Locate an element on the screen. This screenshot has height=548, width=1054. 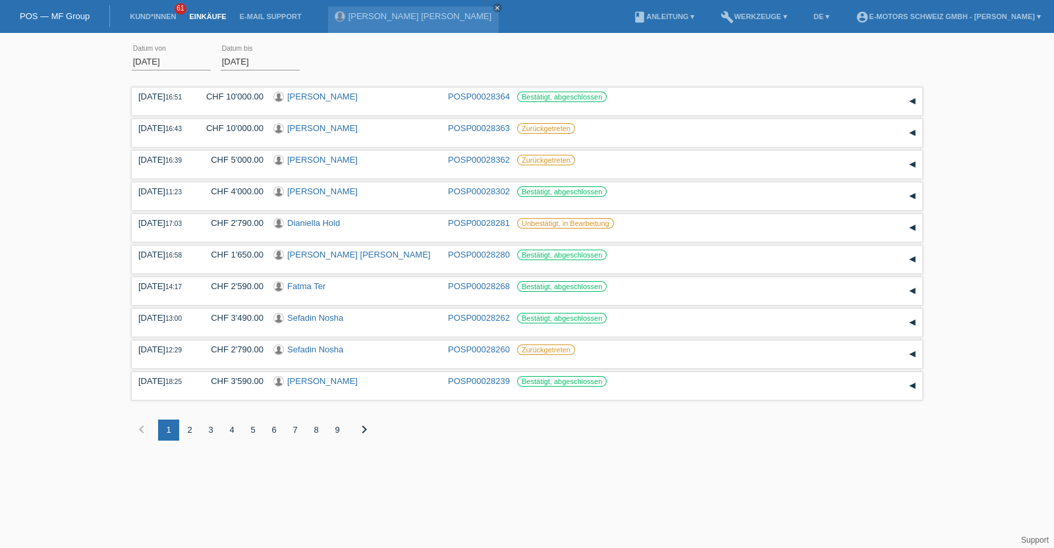
div: 1 is located at coordinates (169, 430).